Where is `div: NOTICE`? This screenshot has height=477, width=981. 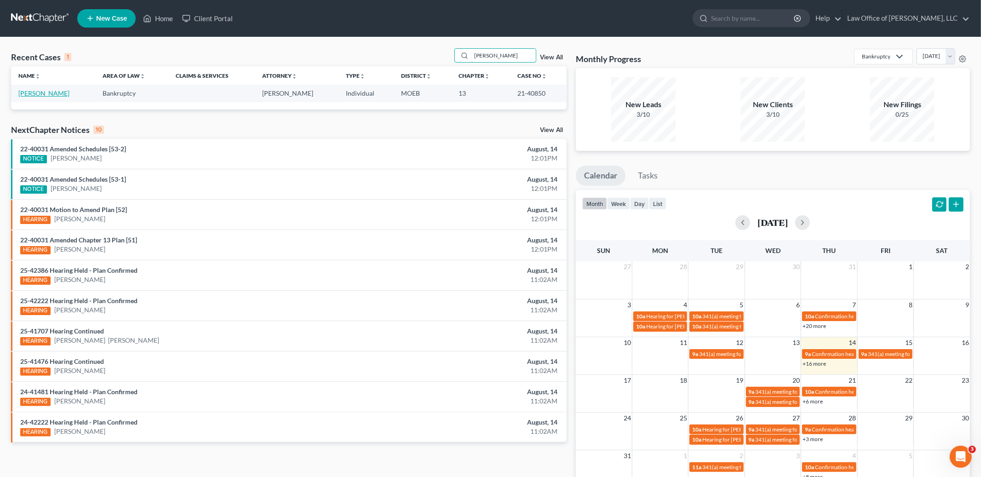 div: NOTICE is located at coordinates (34, 189).